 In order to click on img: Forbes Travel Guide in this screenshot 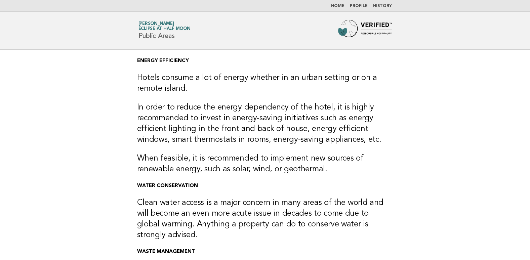, I will do `click(365, 31)`.